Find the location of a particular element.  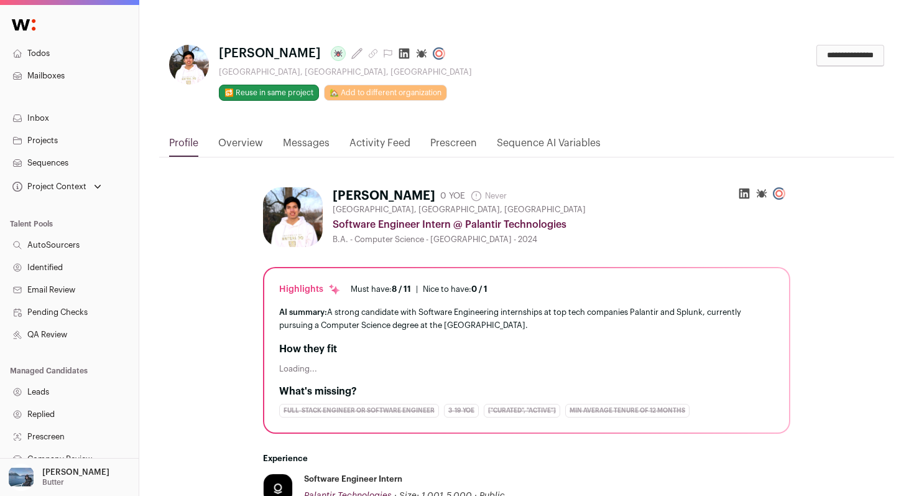

span: AI summary: is located at coordinates (303, 312).